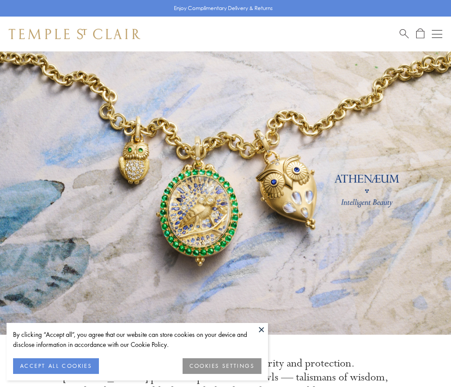  I want to click on a: Search, so click(404, 34).